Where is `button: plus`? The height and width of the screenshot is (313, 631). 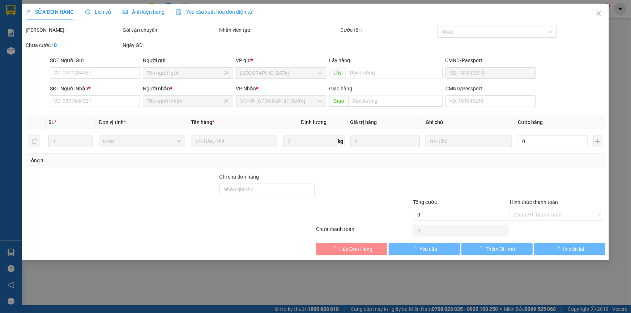 button: plus is located at coordinates (598, 141).